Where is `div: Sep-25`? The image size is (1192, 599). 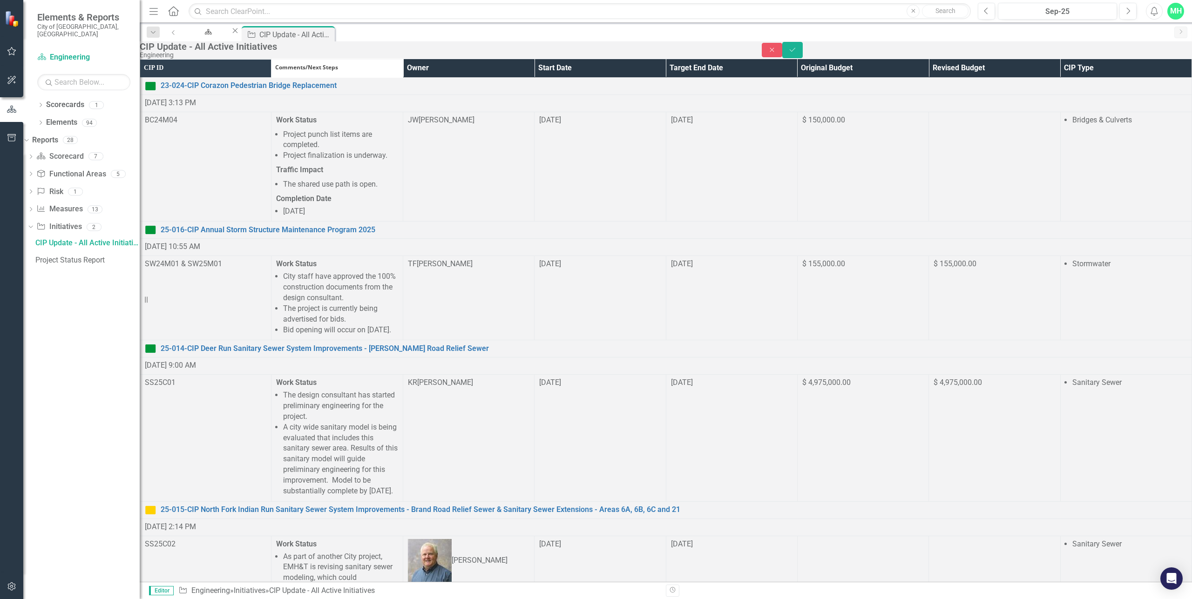 div: Sep-25 is located at coordinates (1058, 12).